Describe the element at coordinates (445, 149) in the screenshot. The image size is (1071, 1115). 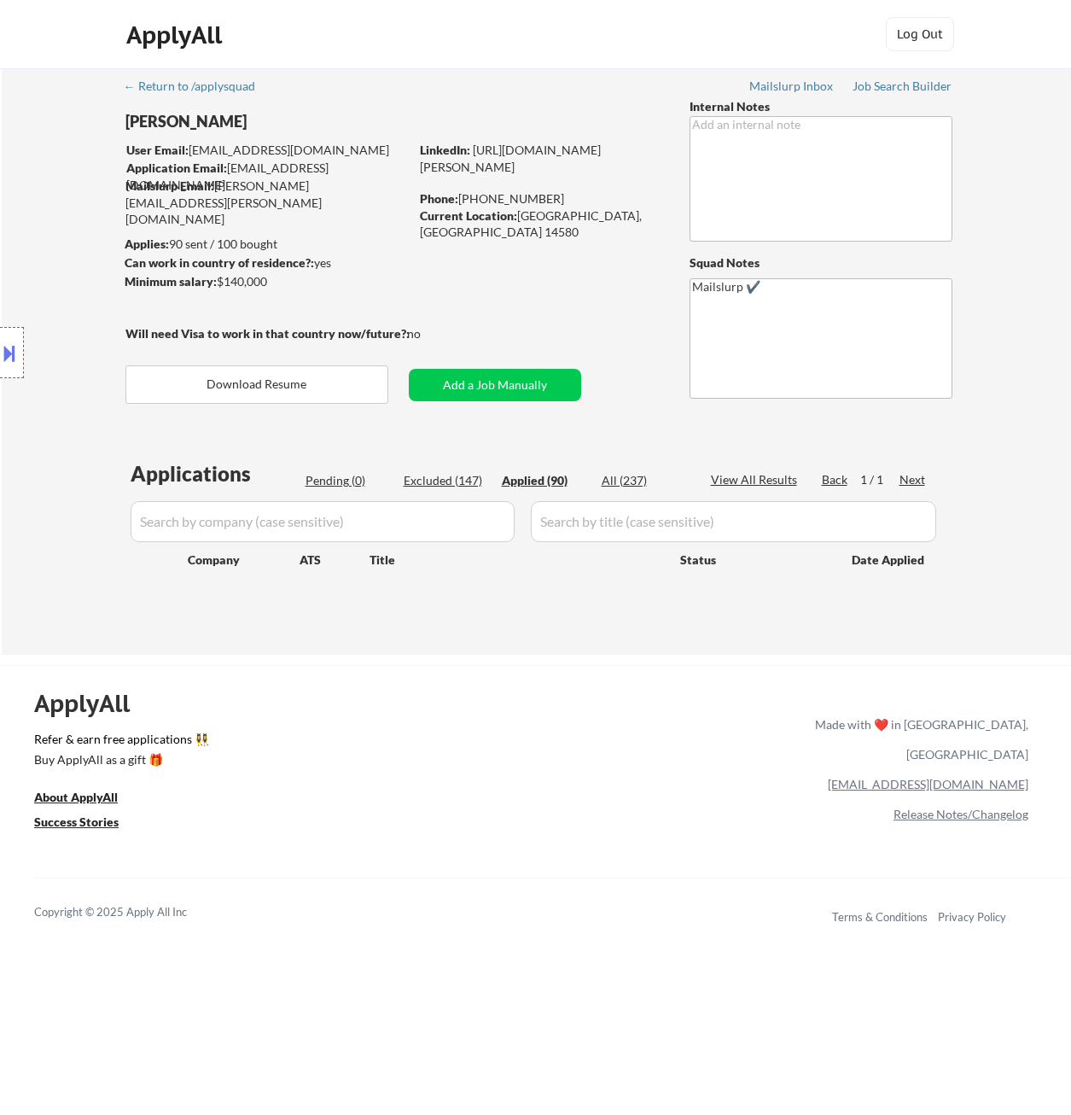
I see `strong: LinkedIn:` at that location.